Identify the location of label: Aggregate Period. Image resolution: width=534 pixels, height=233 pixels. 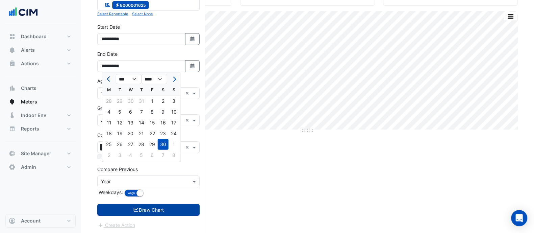
(117, 81).